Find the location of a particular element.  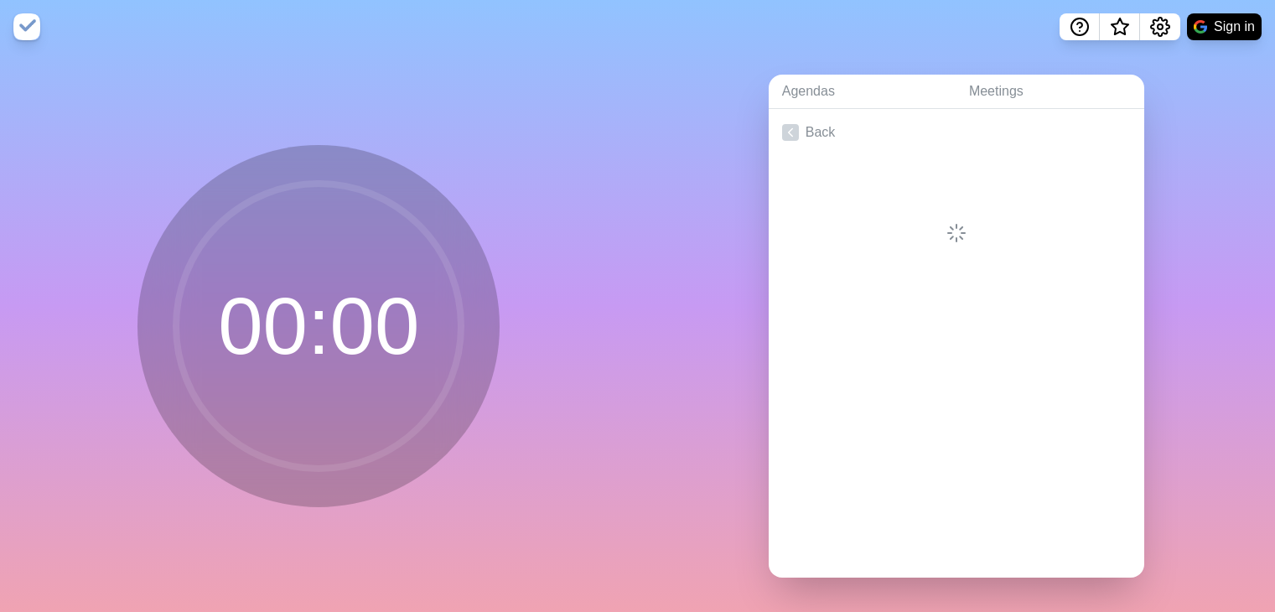

a: Meetings is located at coordinates (1049, 91).